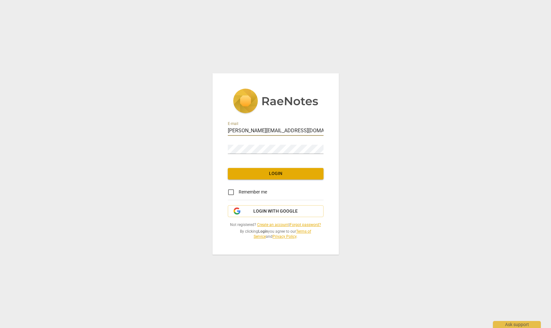  I want to click on b: Login, so click(263, 231).